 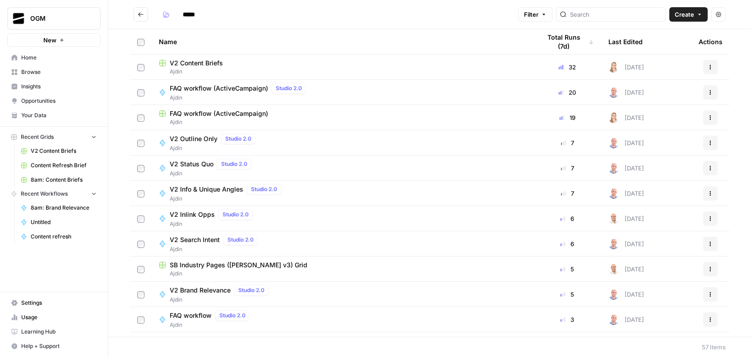 What do you see at coordinates (714, 348) in the screenshot?
I see `div: 57 Items` at bounding box center [714, 348].